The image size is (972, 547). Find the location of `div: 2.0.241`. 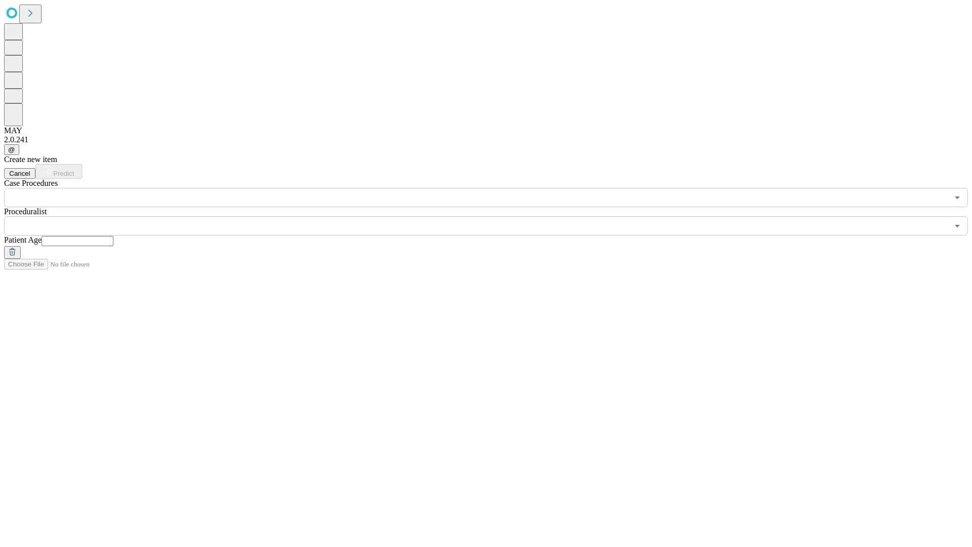

div: 2.0.241 is located at coordinates (486, 140).